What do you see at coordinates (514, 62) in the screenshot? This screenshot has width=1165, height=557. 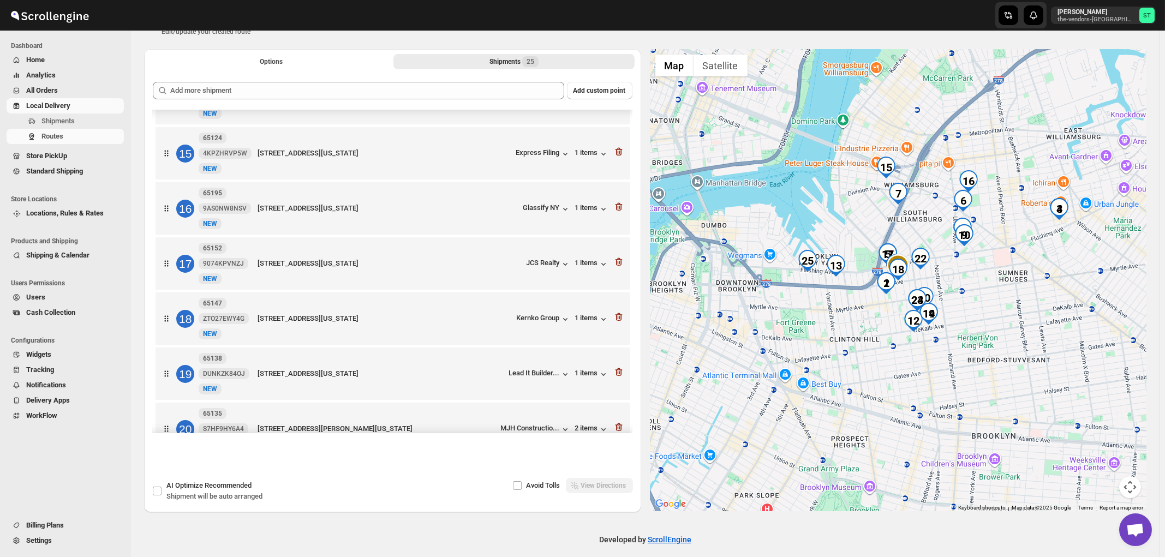 I see `div: Shipments` at bounding box center [514, 62].